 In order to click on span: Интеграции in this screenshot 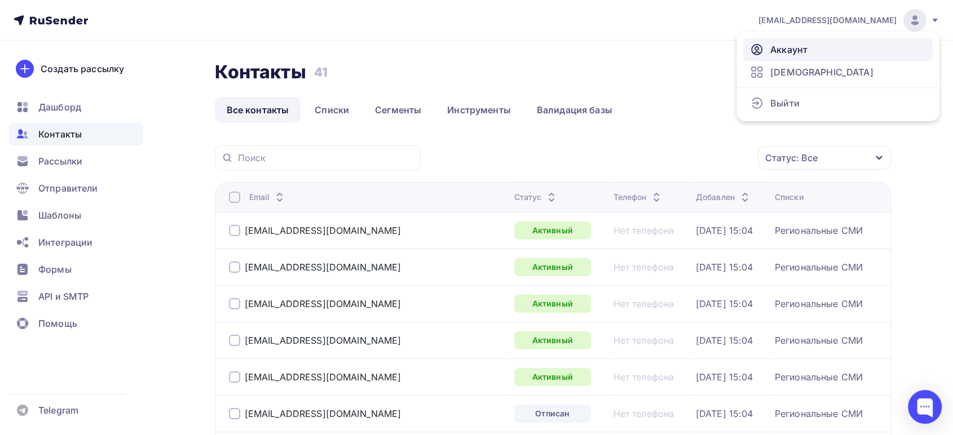, I will do `click(65, 242)`.